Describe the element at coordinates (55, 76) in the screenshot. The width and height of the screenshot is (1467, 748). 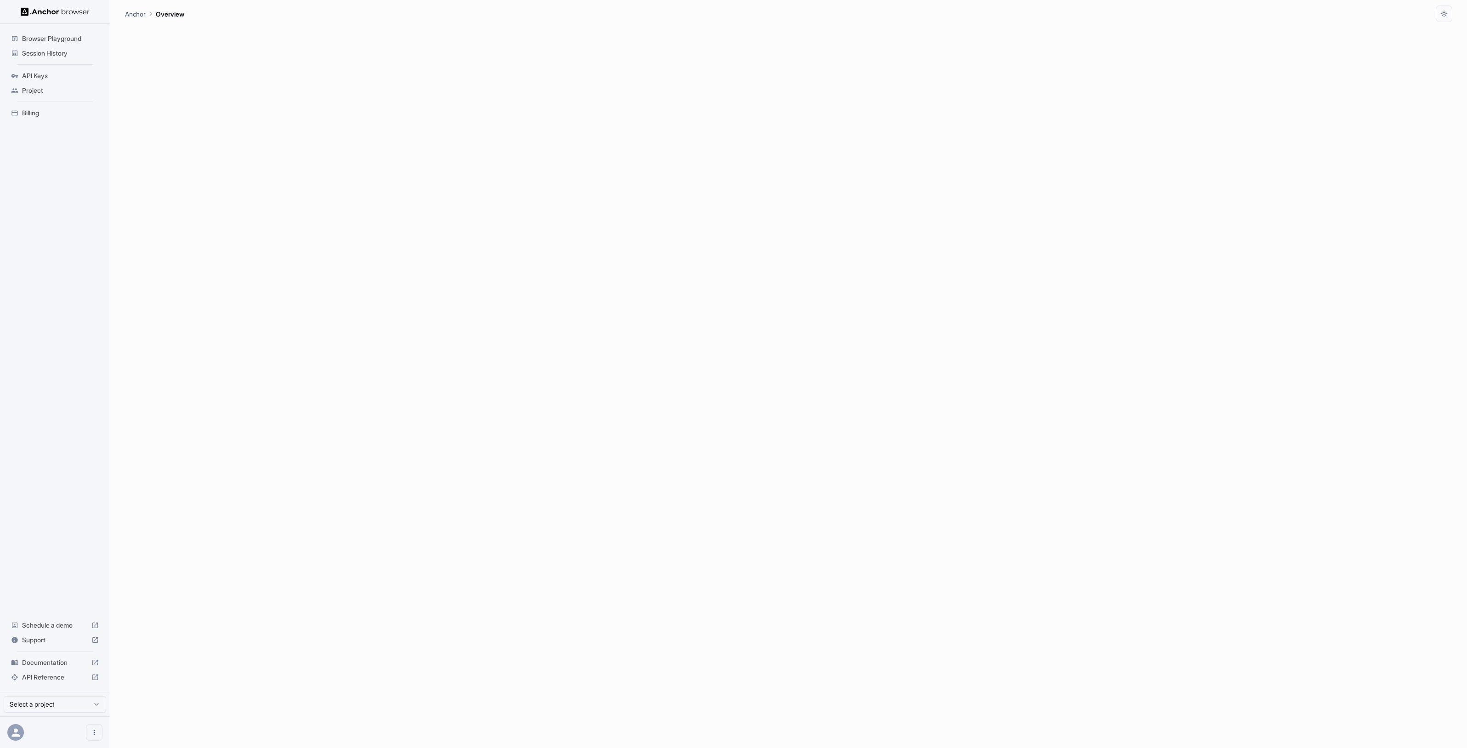
I see `div: API Keys` at that location.